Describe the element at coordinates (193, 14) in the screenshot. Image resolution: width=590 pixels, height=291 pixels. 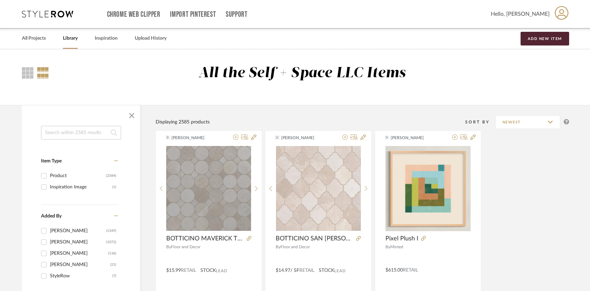
I see `a: Import Pinterest` at that location.